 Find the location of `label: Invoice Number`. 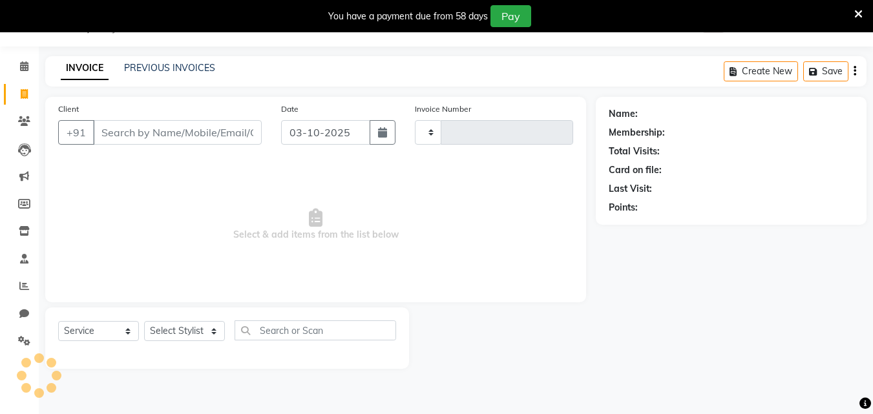

label: Invoice Number is located at coordinates (442, 109).